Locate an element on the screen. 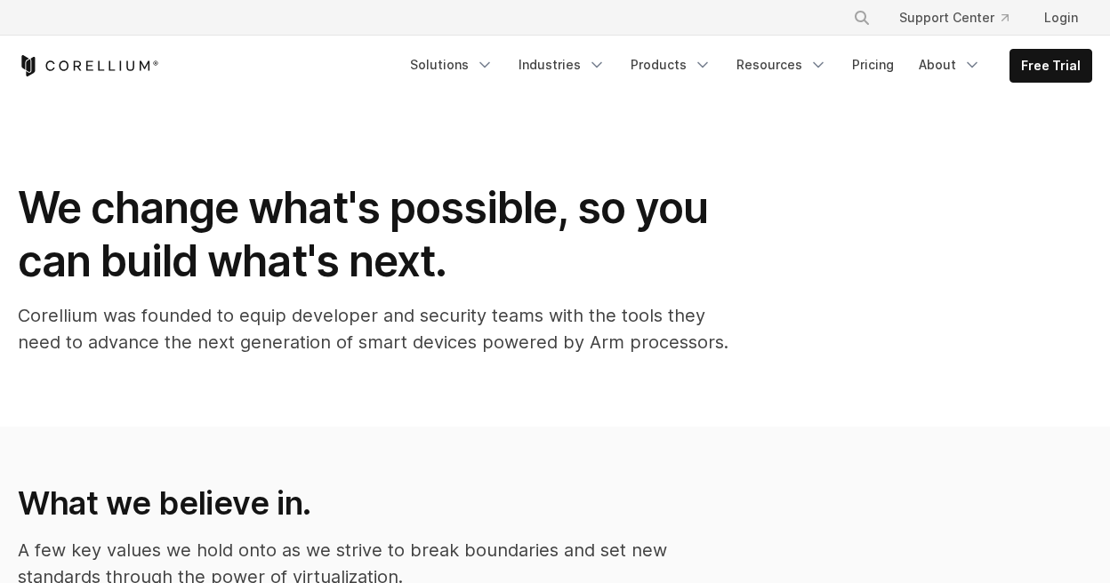 This screenshot has height=583, width=1110. a: Industries is located at coordinates (562, 65).